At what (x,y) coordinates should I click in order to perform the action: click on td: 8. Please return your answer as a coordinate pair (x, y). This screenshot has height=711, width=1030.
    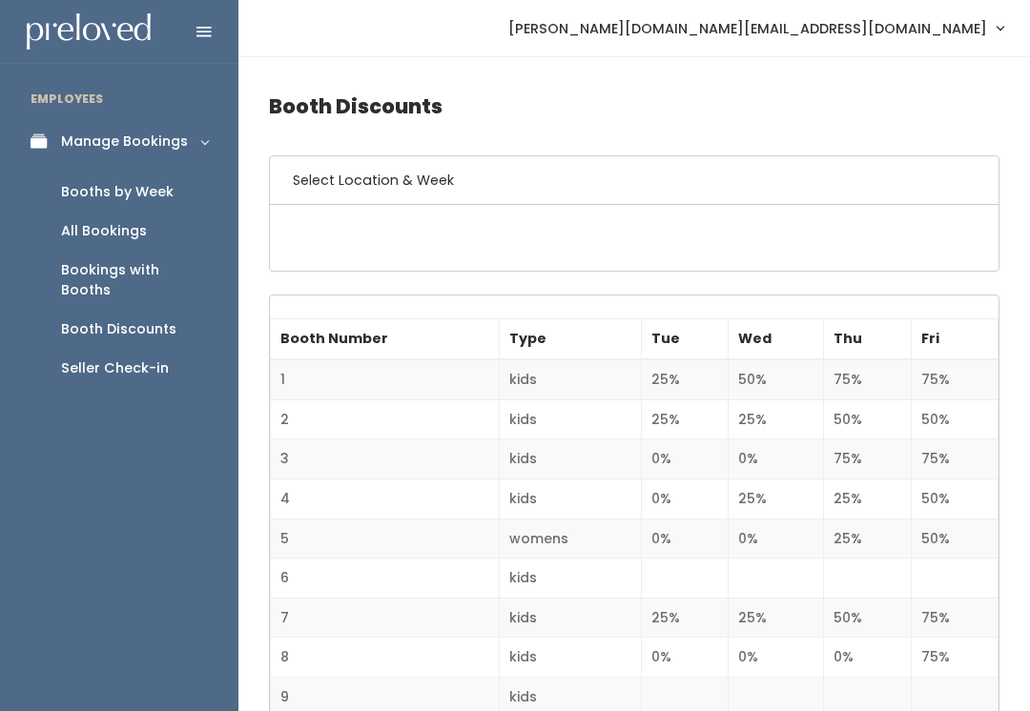
    Looking at the image, I should click on (385, 658).